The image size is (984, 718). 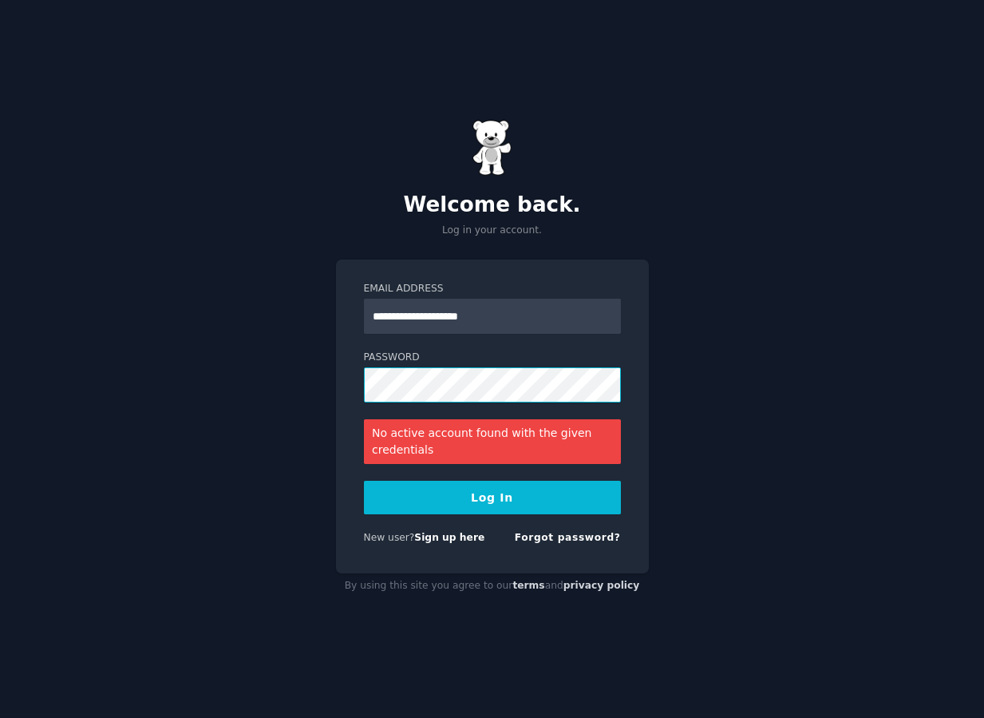 I want to click on label: Password, so click(x=492, y=358).